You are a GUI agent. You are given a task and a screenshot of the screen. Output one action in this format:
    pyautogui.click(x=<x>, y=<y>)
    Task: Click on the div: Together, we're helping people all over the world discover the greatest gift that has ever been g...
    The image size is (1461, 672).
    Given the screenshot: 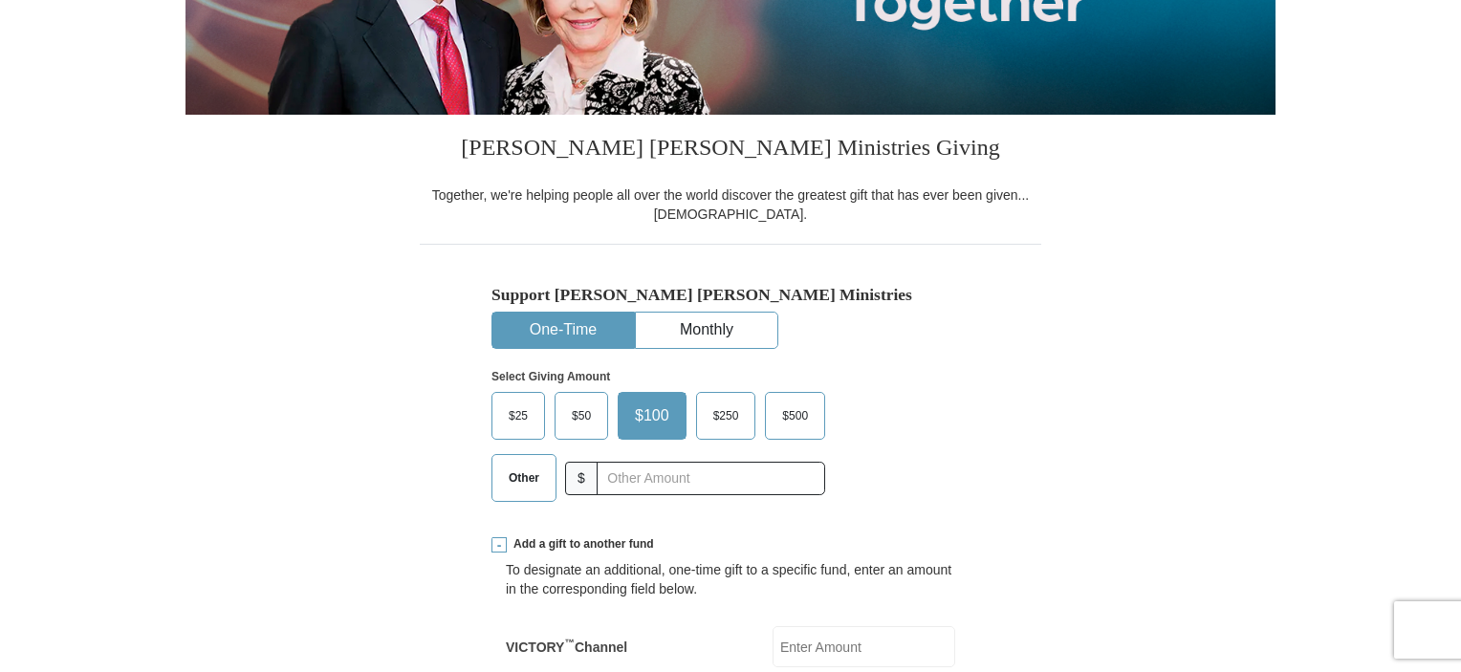 What is the action you would take?
    pyautogui.click(x=730, y=205)
    